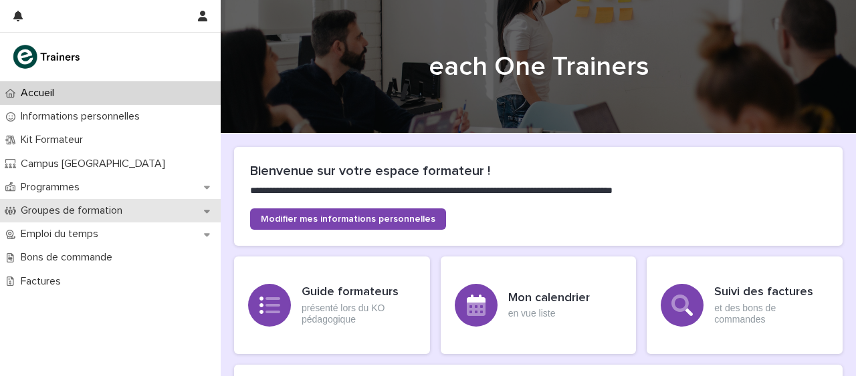 This screenshot has width=856, height=376. Describe the element at coordinates (62, 234) in the screenshot. I see `p: Emploi du temps` at that location.